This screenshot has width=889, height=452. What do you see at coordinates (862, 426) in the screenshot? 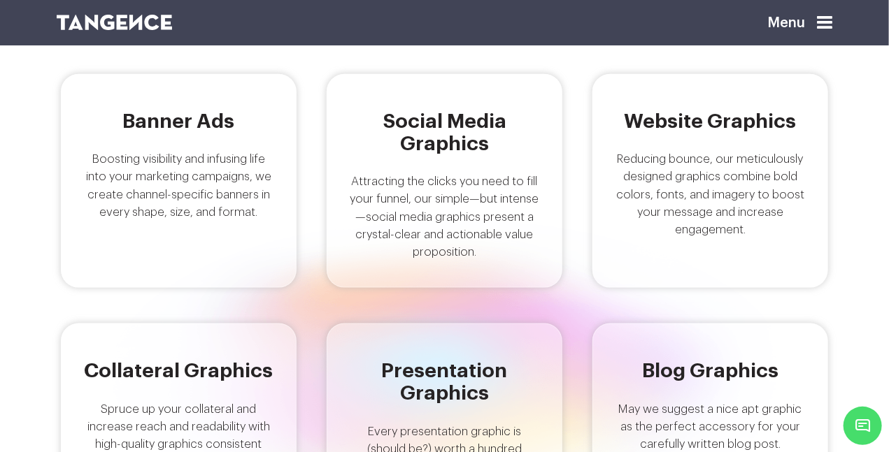
I see `div: Chat Widget` at bounding box center [862, 426].